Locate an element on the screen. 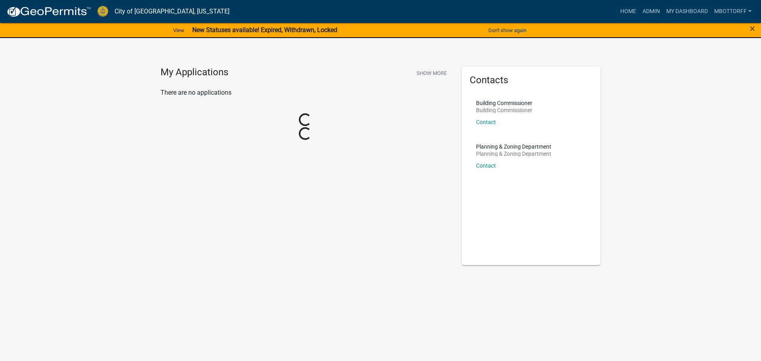  button: Close is located at coordinates (753, 29).